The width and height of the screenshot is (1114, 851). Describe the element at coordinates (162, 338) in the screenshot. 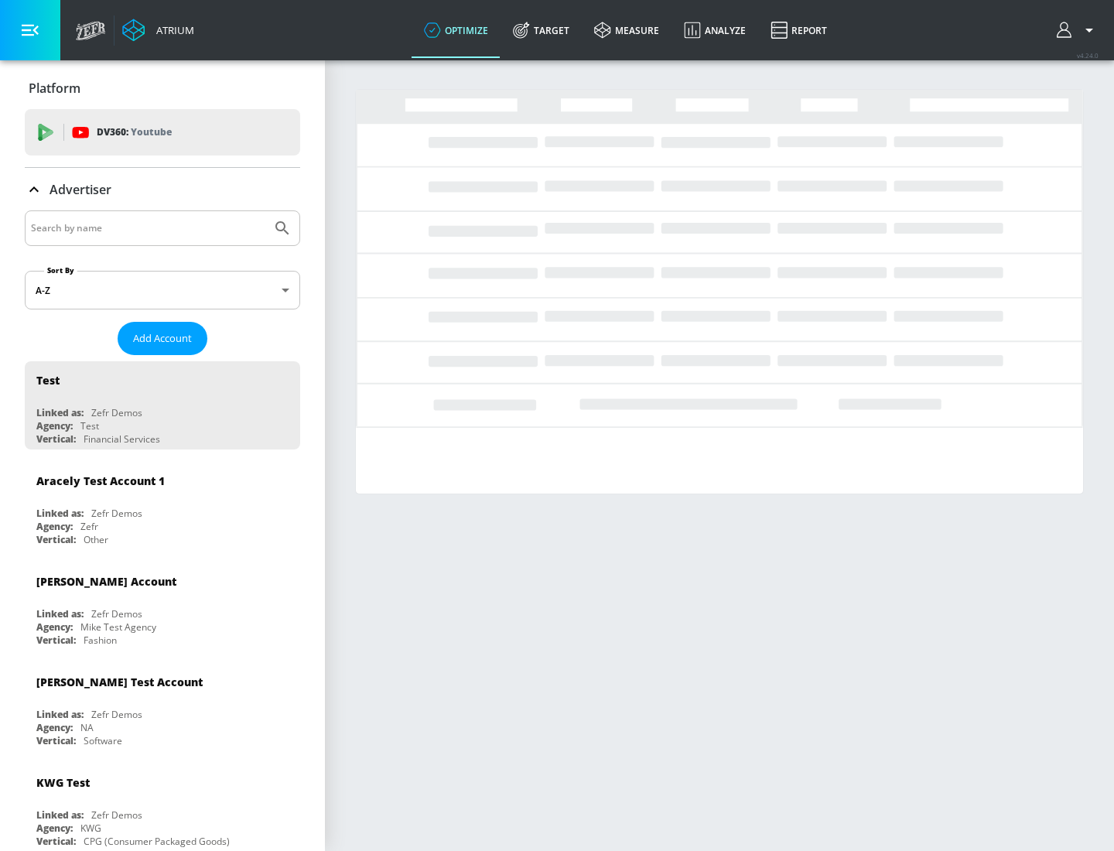

I see `span: Add Account` at that location.